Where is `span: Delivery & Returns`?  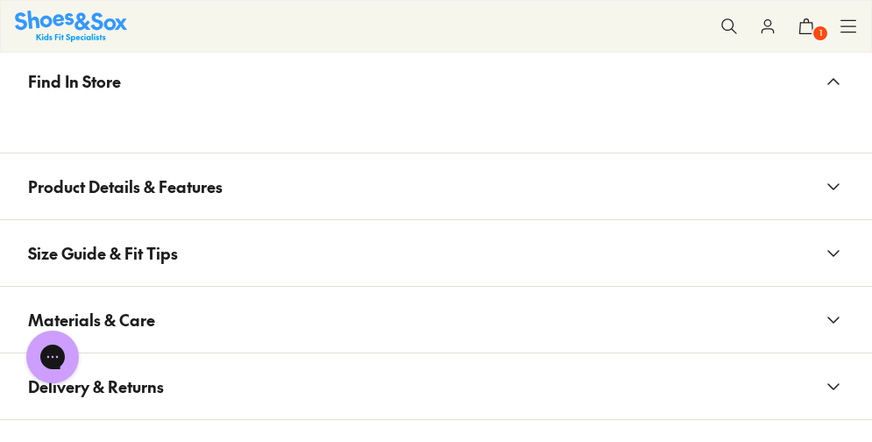
span: Delivery & Returns is located at coordinates (96, 386).